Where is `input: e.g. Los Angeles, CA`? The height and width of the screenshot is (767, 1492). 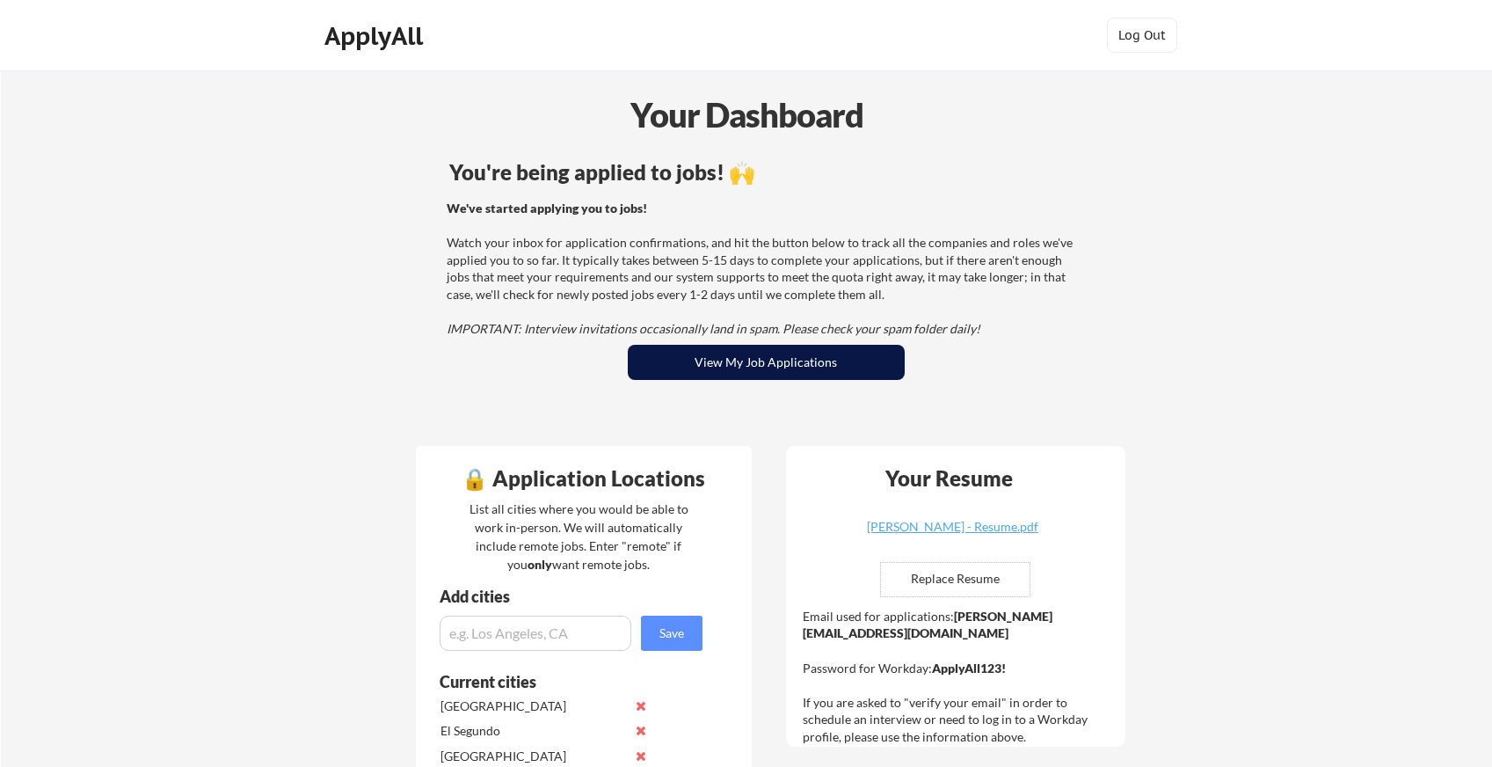 input: e.g. Los Angeles, CA is located at coordinates (535, 633).